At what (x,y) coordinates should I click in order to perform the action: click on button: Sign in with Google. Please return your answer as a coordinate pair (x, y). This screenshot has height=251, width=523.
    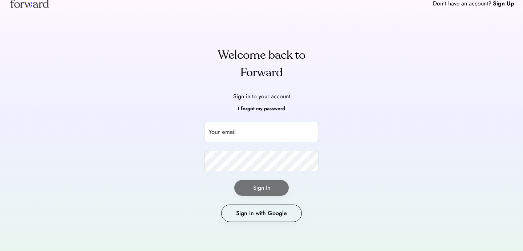
    Looking at the image, I should click on (261, 213).